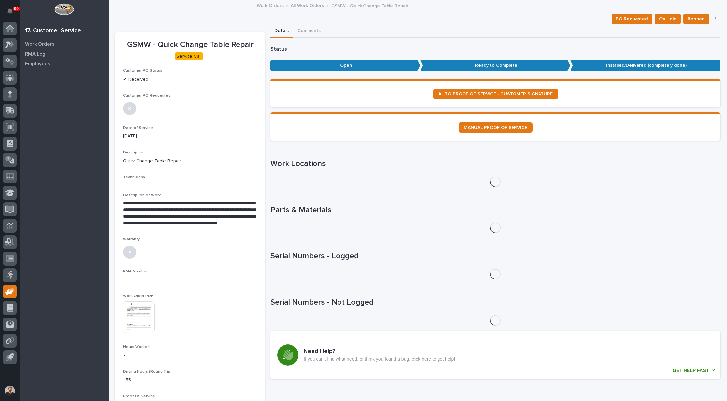  I want to click on p: RMA Log, so click(35, 54).